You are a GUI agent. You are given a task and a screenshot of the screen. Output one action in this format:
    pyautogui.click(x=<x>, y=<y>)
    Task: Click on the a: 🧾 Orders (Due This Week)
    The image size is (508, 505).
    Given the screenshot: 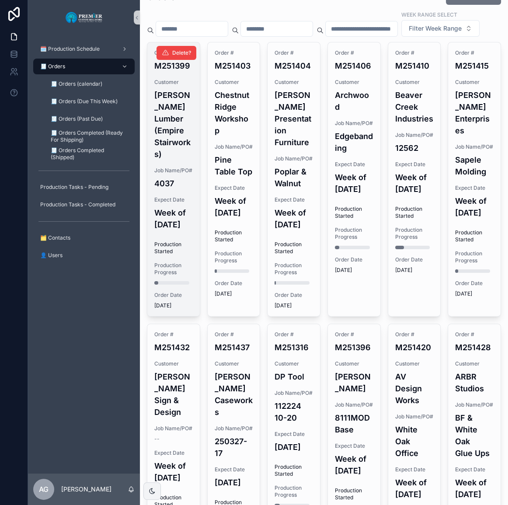 What is the action you would take?
    pyautogui.click(x=89, y=101)
    